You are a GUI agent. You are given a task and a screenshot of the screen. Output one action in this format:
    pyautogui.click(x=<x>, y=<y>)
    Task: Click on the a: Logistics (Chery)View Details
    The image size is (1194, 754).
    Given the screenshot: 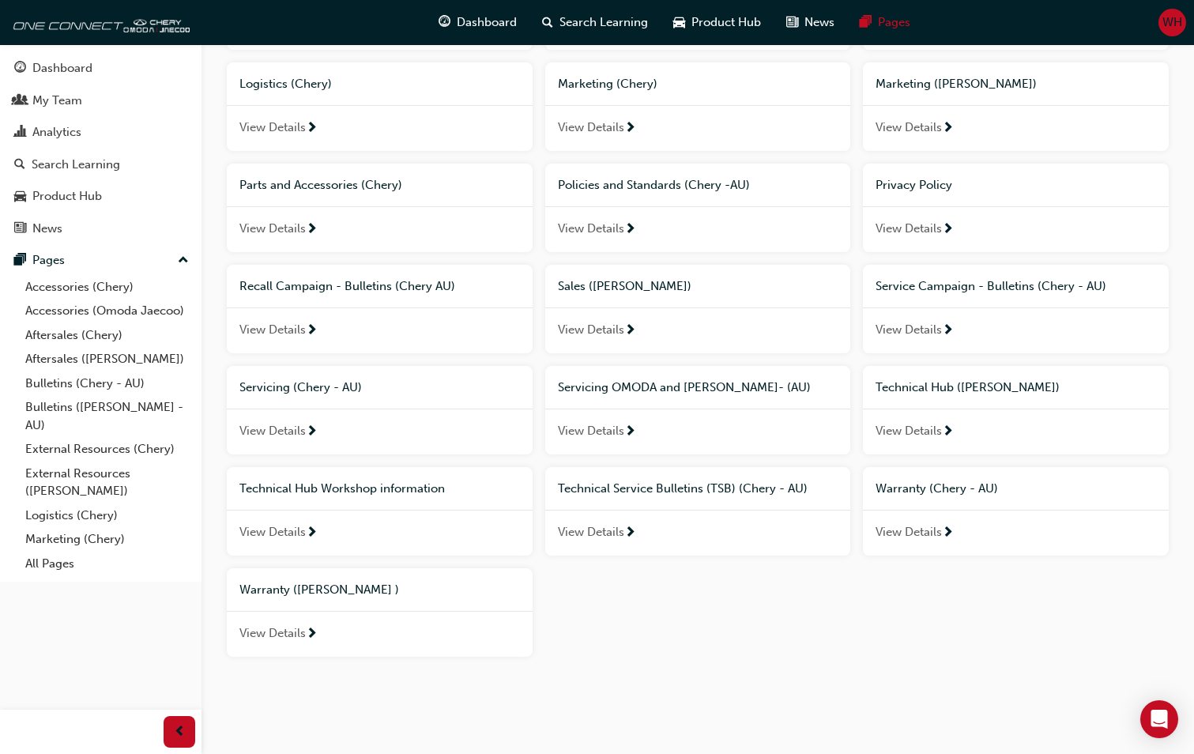 What is the action you would take?
    pyautogui.click(x=379, y=107)
    